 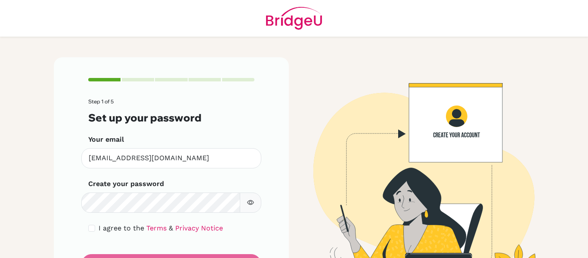 What do you see at coordinates (106, 139) in the screenshot?
I see `label: Your email` at bounding box center [106, 139].